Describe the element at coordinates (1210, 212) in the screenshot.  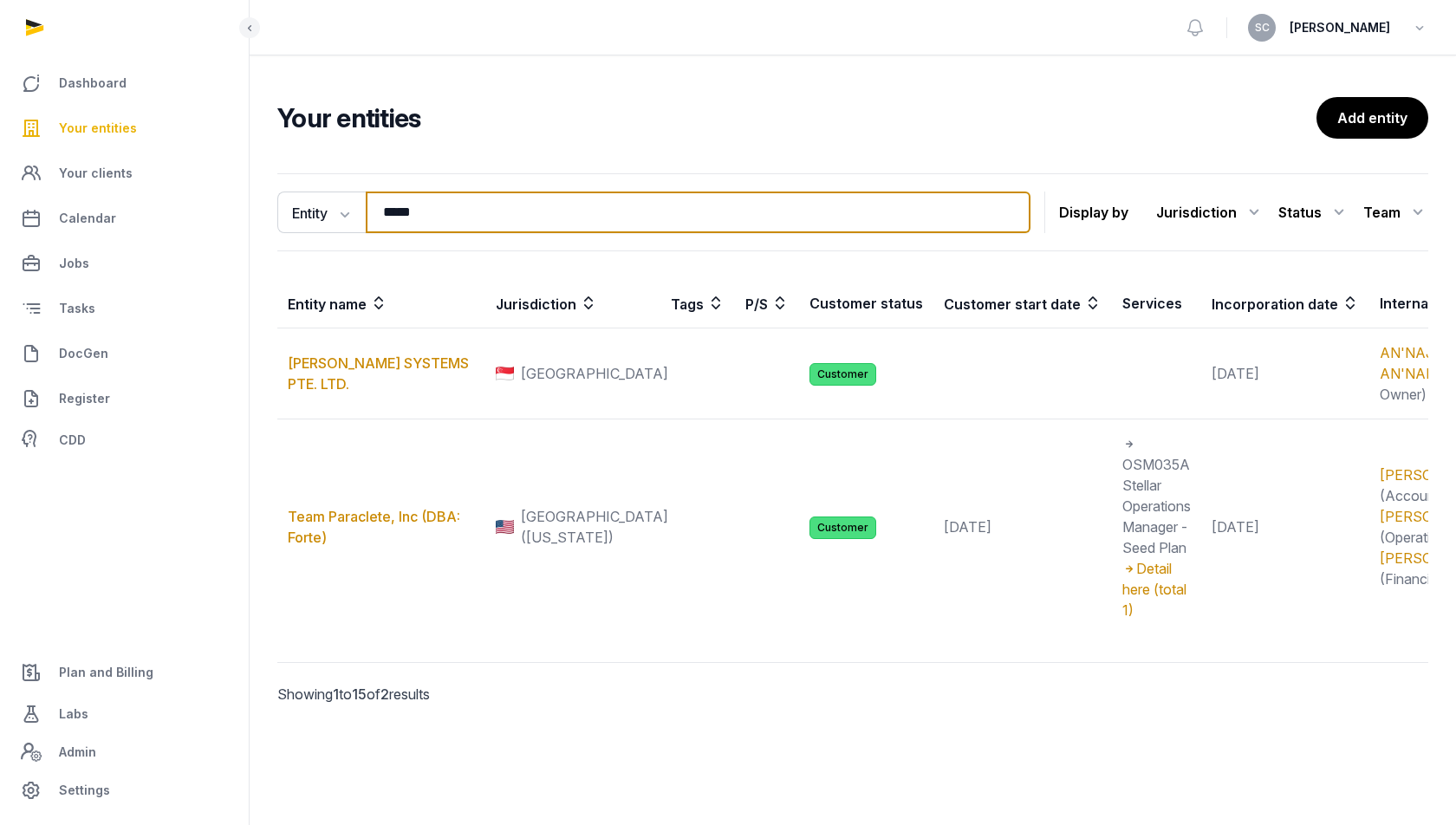
I see `div: Jurisdiction` at that location.